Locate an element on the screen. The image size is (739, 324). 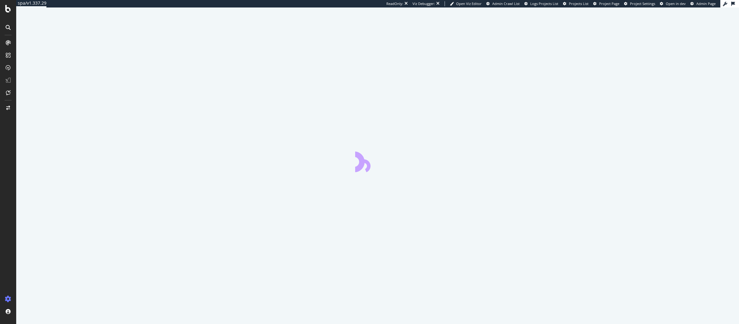
div: ReadOnly: is located at coordinates (395, 4).